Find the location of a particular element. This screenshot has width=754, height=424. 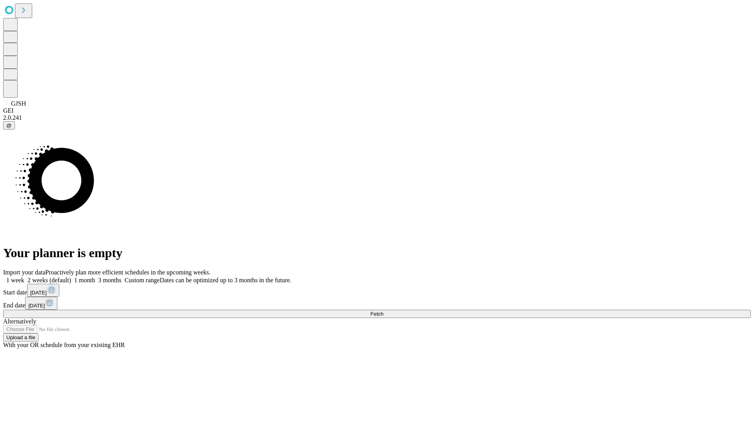

span: Fetch is located at coordinates (376, 314).